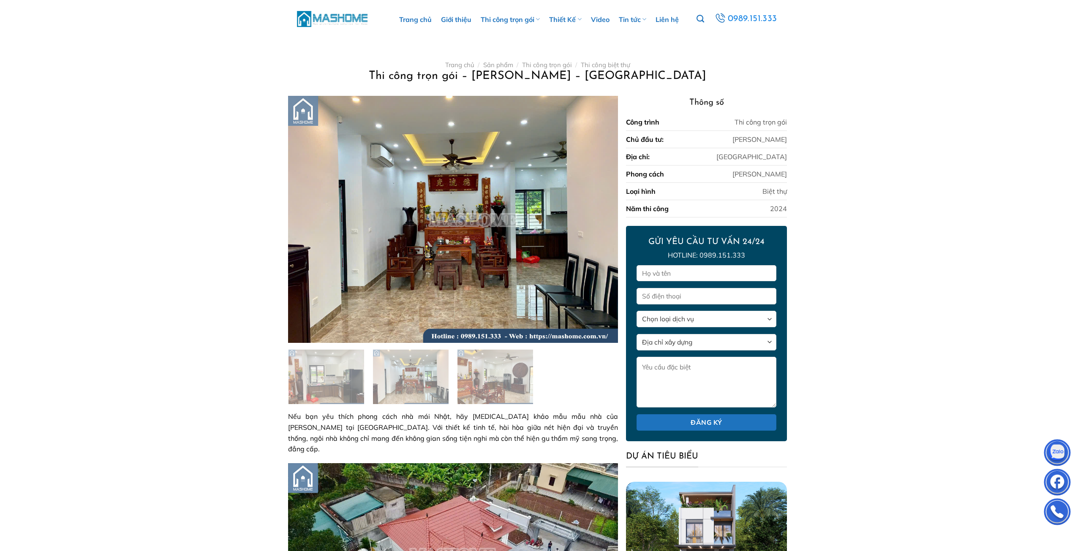 This screenshot has height=551, width=1075. I want to click on img: MasHome – Tổng Thầu Thiết Kế Và Xây Nhà Trọn Gói, so click(333, 19).